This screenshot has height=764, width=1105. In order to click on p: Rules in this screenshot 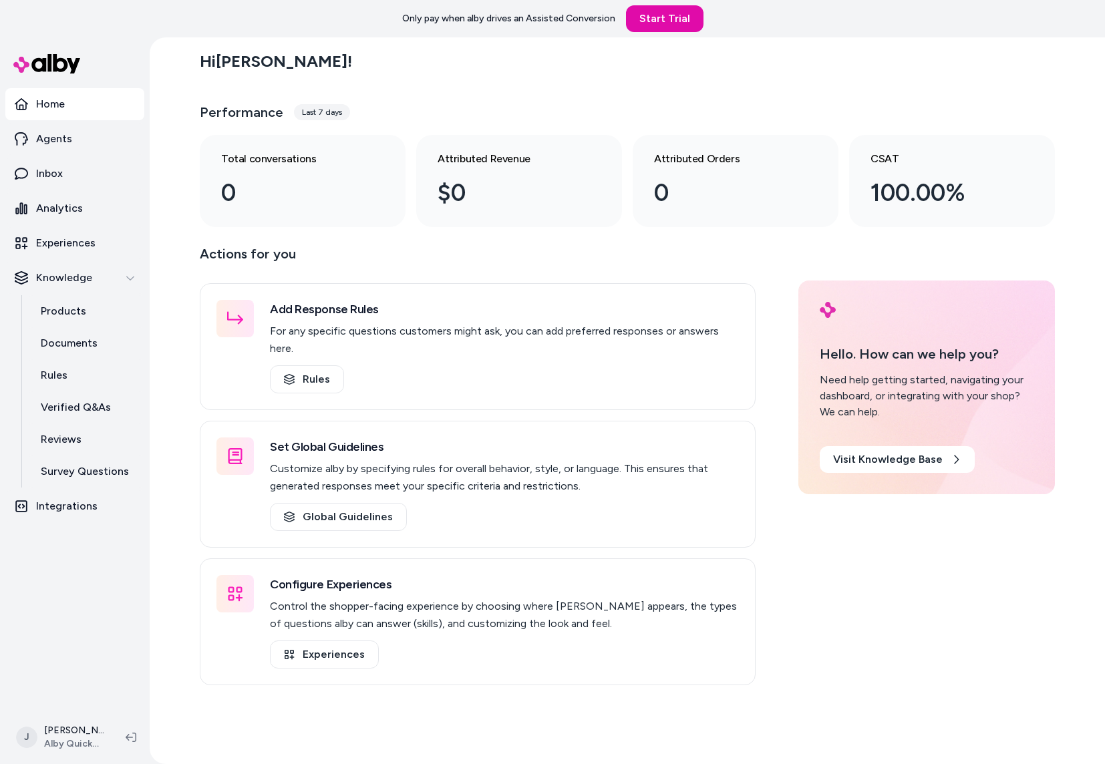, I will do `click(54, 375)`.